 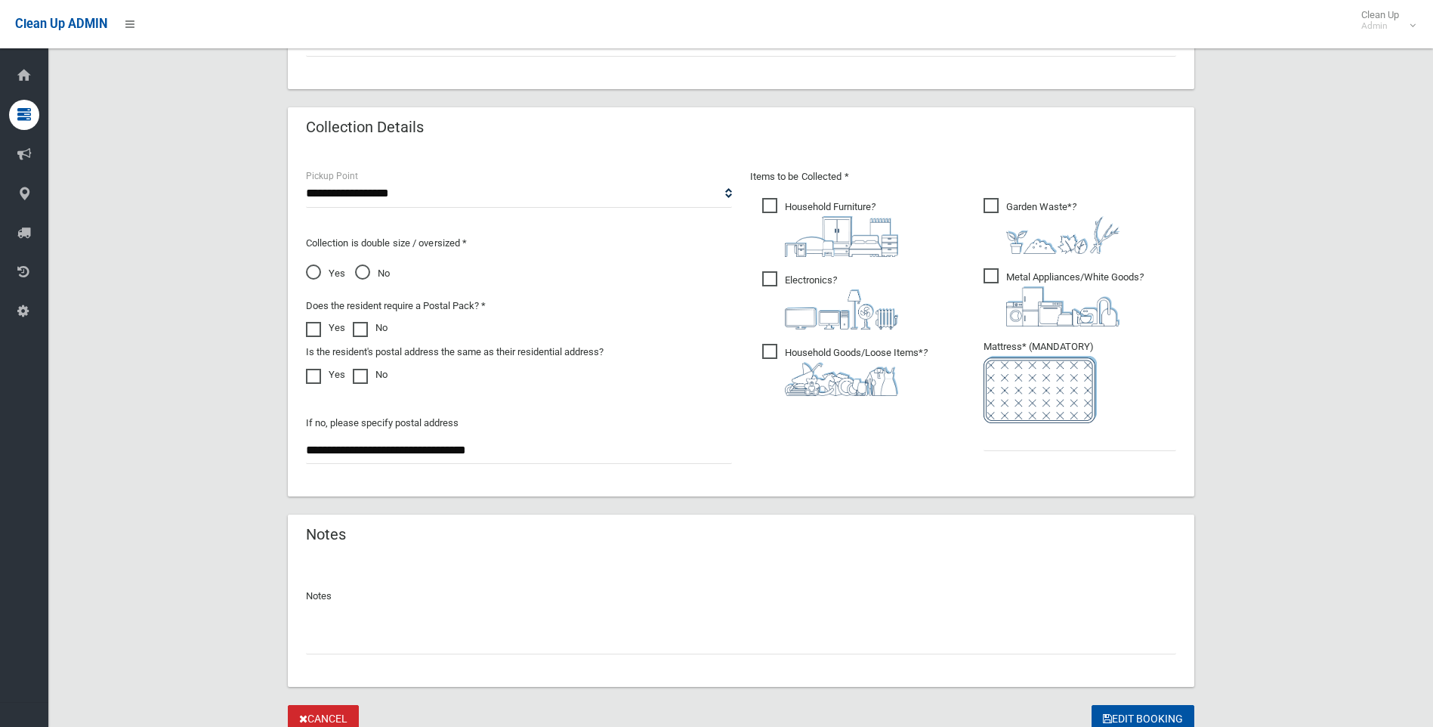 I want to click on span: Yes, so click(x=326, y=273).